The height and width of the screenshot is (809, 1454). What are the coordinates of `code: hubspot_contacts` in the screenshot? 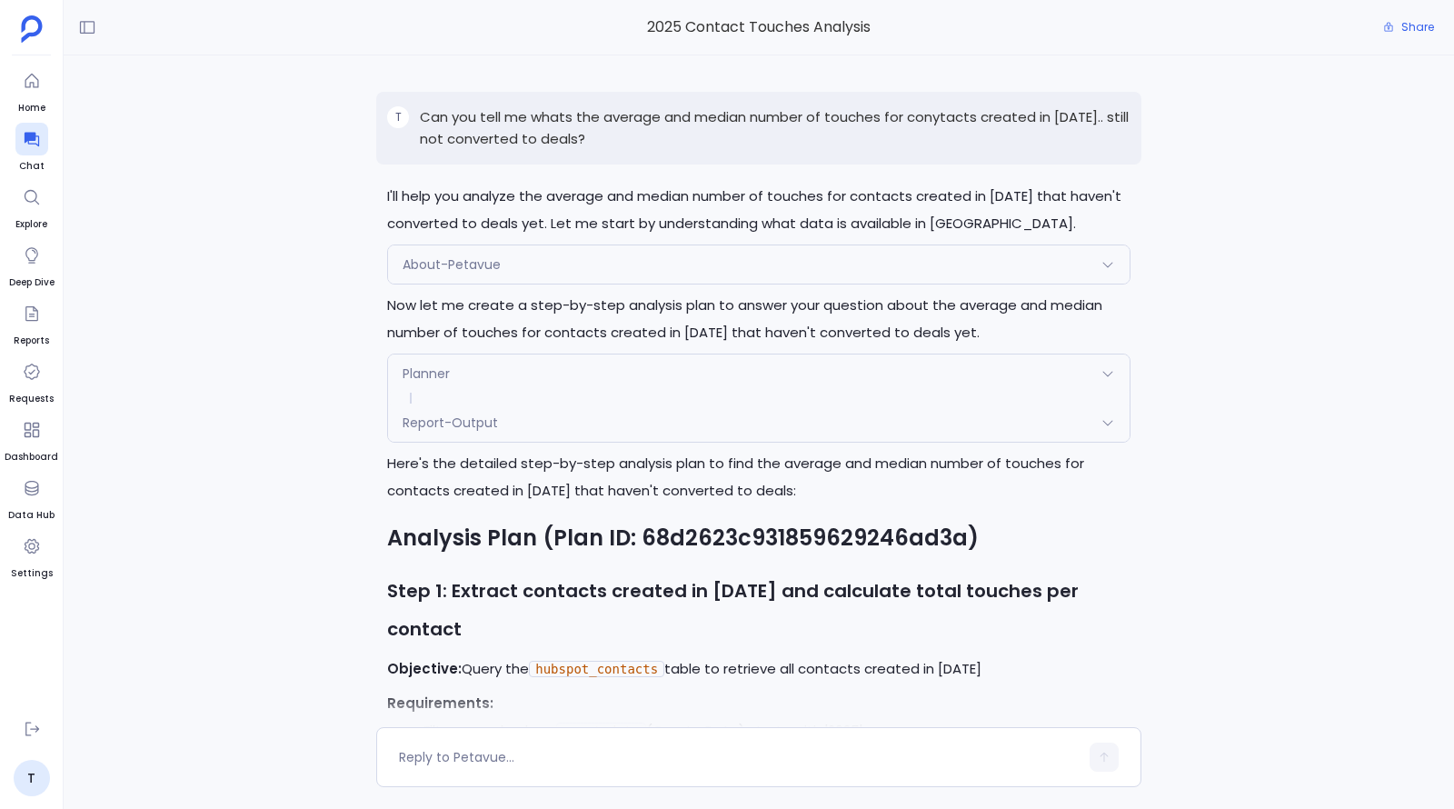 It's located at (596, 669).